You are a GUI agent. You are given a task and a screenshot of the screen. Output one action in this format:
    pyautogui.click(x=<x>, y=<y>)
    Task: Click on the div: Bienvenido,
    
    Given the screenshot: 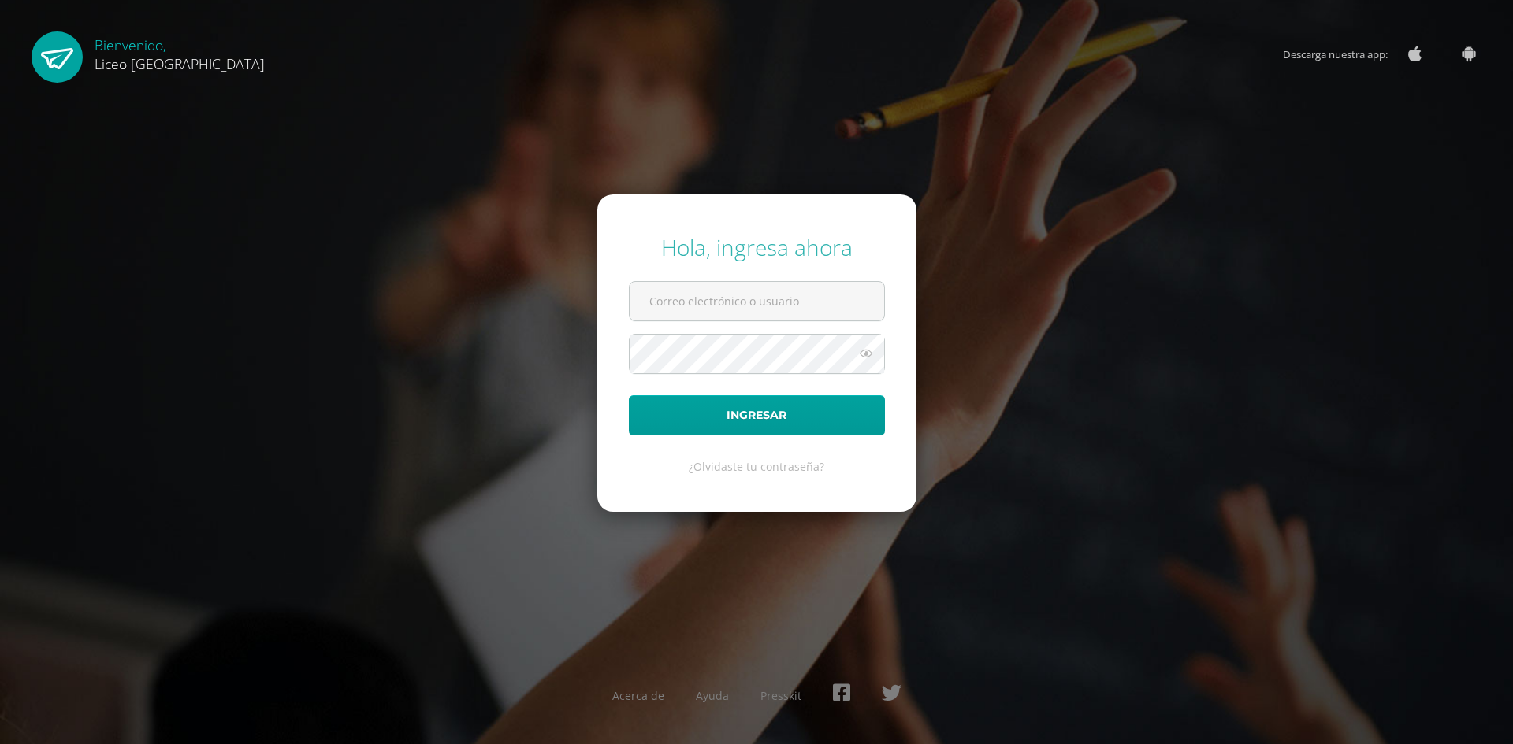 What is the action you would take?
    pyautogui.click(x=180, y=52)
    